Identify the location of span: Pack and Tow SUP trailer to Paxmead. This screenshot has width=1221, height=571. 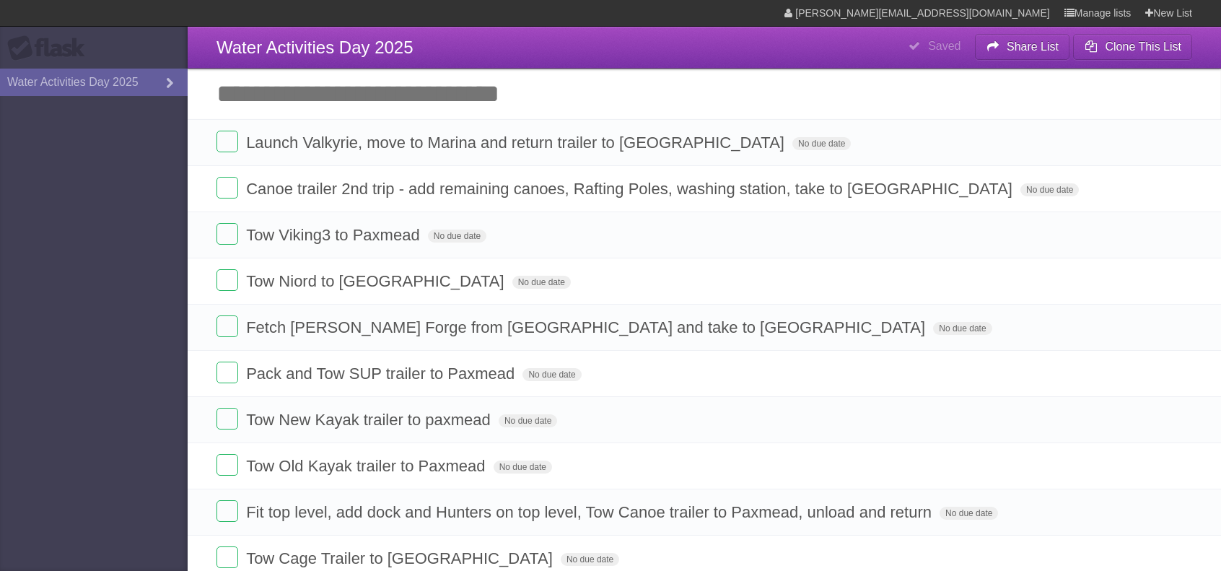
(382, 373).